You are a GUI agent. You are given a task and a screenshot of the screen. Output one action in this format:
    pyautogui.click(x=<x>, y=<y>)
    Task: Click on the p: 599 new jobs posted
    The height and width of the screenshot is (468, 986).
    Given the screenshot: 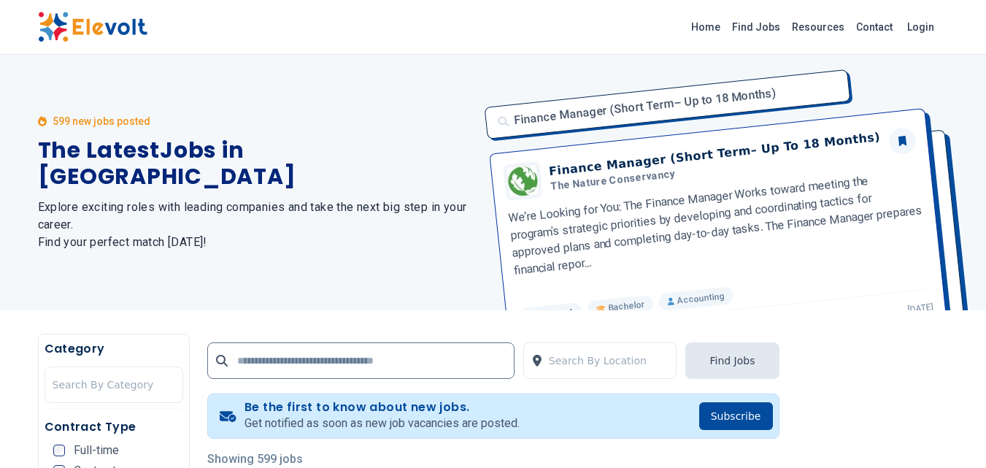 What is the action you would take?
    pyautogui.click(x=101, y=121)
    